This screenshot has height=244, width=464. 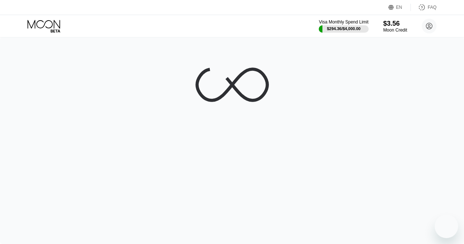 I want to click on div: $3.56Moon Credit, so click(x=395, y=26).